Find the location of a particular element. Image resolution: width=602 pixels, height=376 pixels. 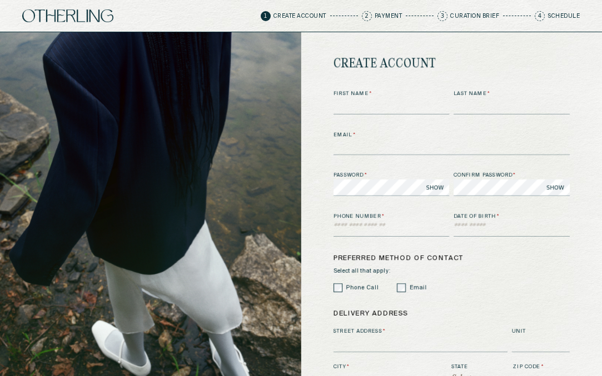

label: Preferred method of contact is located at coordinates (452, 259).